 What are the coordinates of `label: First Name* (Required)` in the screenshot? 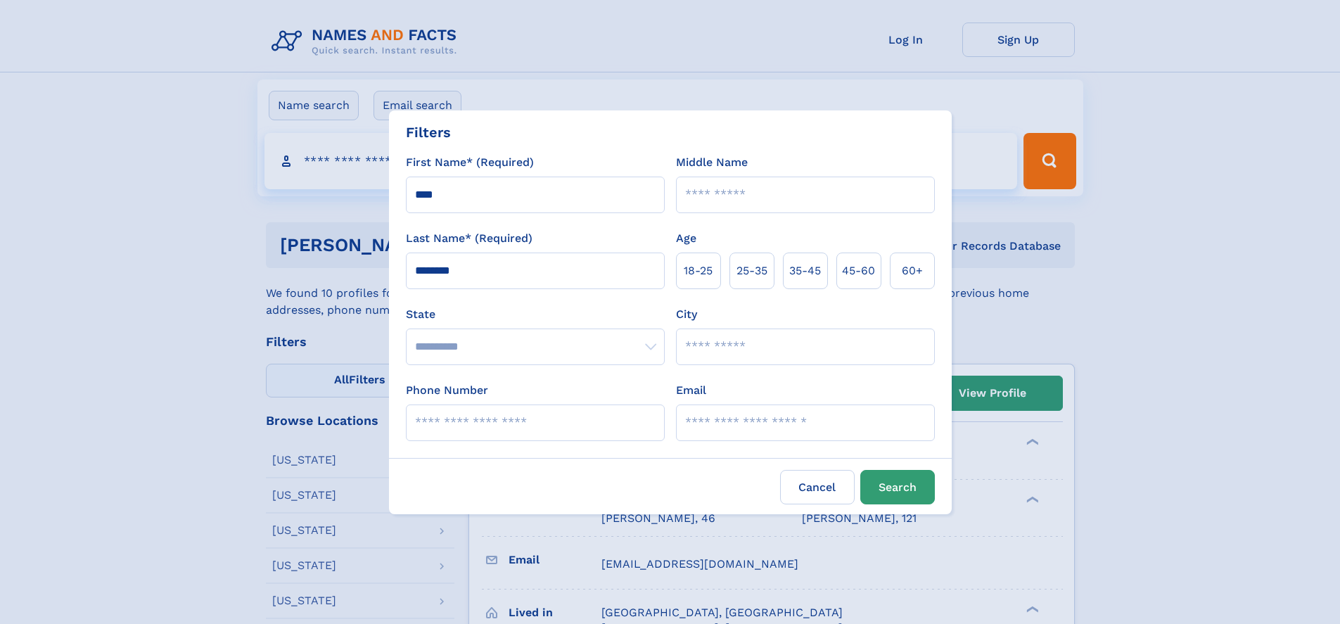 It's located at (470, 162).